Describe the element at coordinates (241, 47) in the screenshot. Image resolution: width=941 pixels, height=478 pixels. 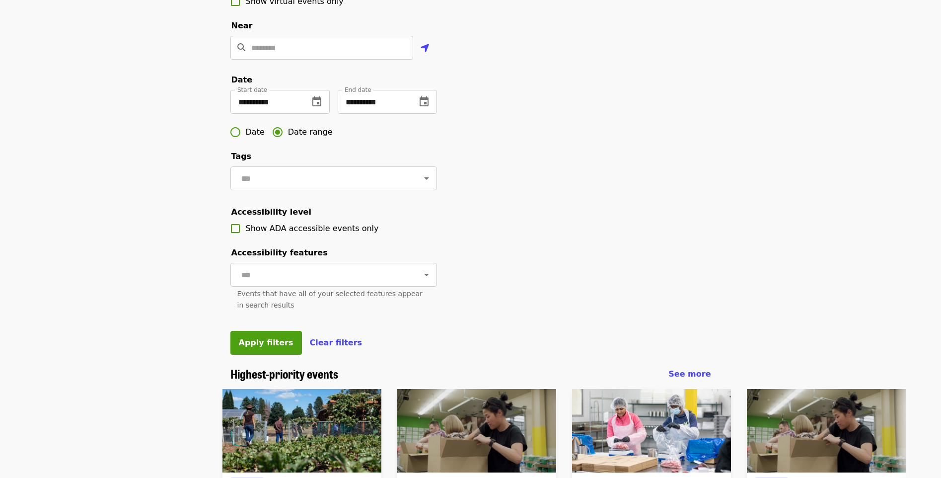
I see `i: search icon` at that location.